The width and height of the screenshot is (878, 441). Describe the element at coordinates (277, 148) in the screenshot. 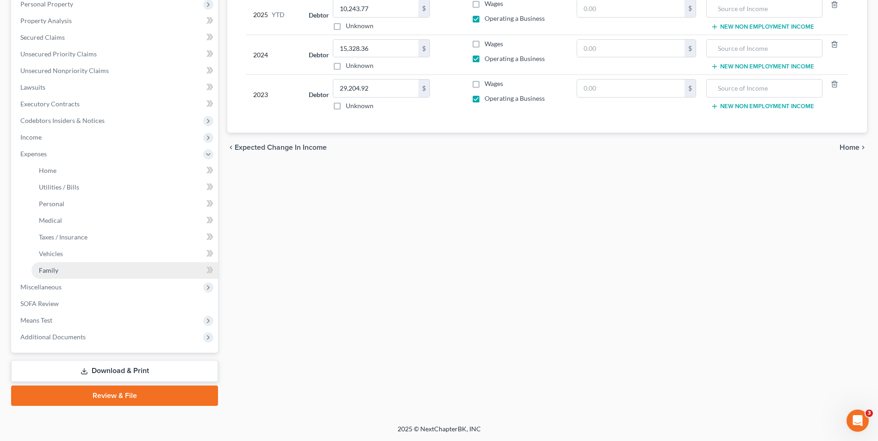

I see `button: chevron_left Expected Change in Income` at that location.